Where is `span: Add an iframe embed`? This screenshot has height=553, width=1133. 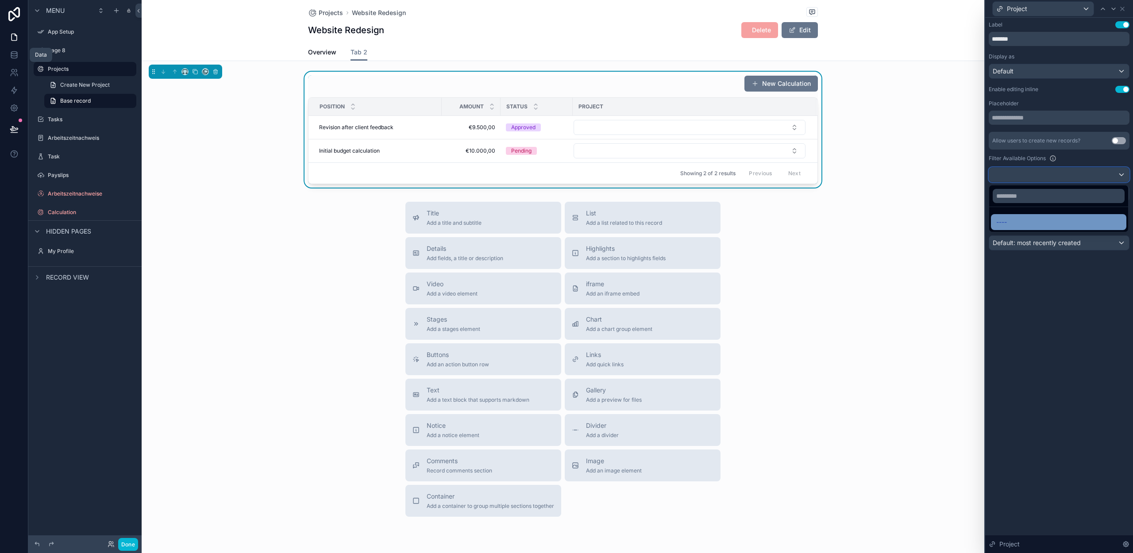 span: Add an iframe embed is located at coordinates (613, 294).